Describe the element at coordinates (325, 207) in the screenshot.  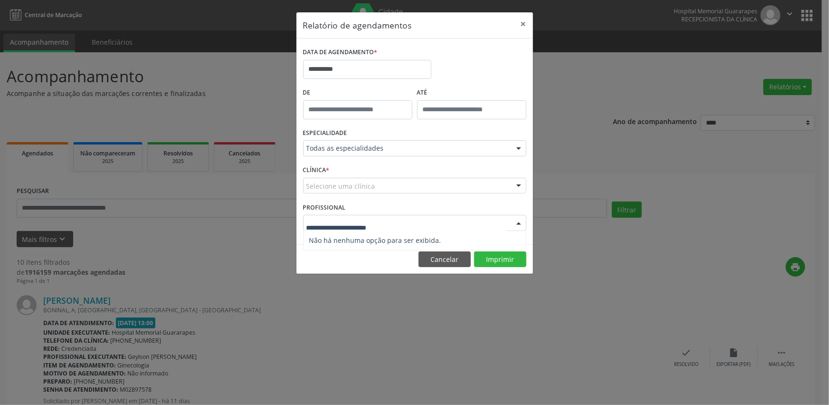
I see `label: PROFISSIONAL` at that location.